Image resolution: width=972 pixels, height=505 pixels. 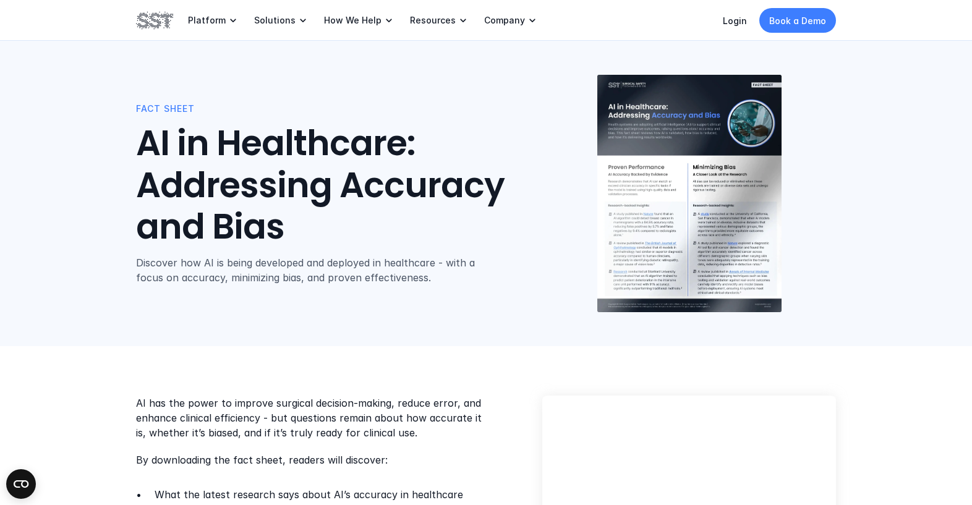 I want to click on a: Login, so click(x=735, y=20).